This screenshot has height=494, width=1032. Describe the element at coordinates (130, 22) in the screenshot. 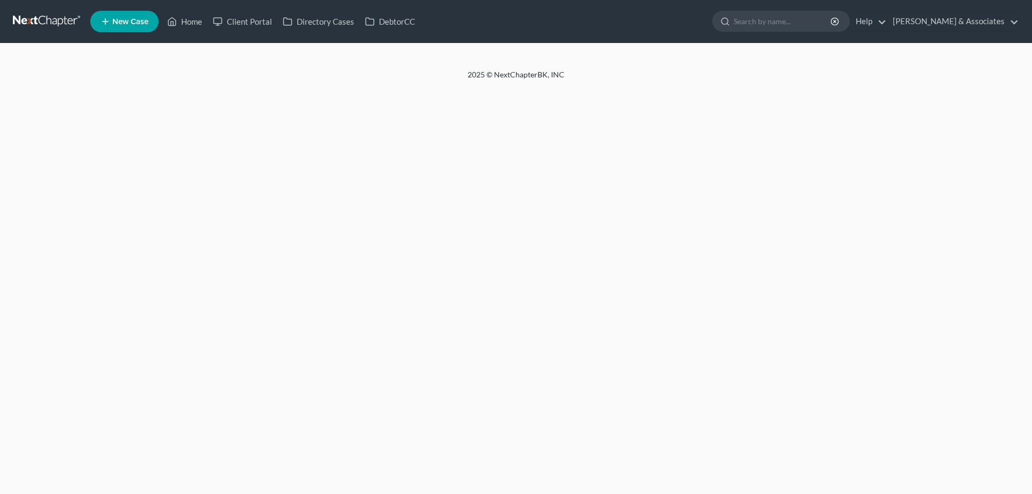

I see `span: New Case` at that location.